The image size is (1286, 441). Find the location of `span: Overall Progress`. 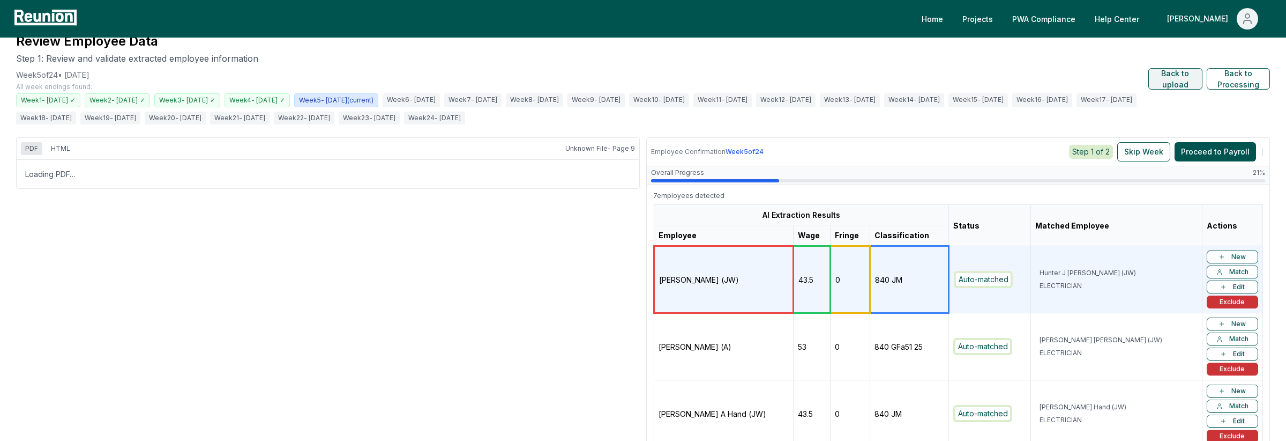

span: Overall Progress is located at coordinates (677, 173).